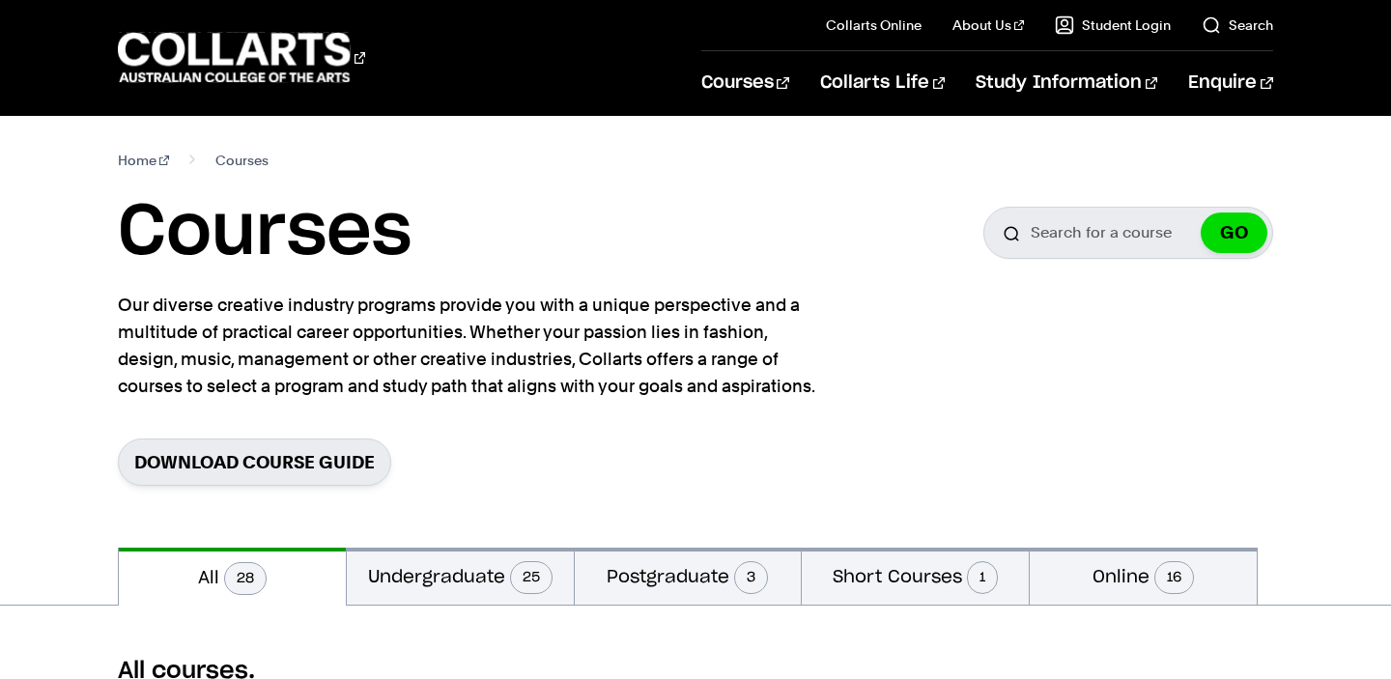  What do you see at coordinates (750, 578) in the screenshot?
I see `span: 3` at bounding box center [750, 578].